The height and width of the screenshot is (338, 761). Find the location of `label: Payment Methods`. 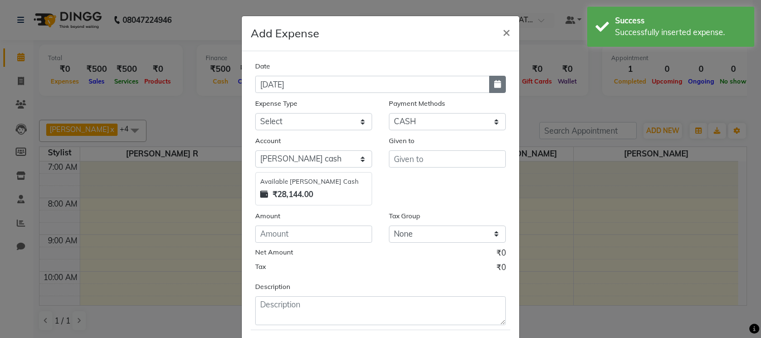

label: Payment Methods is located at coordinates (417, 104).